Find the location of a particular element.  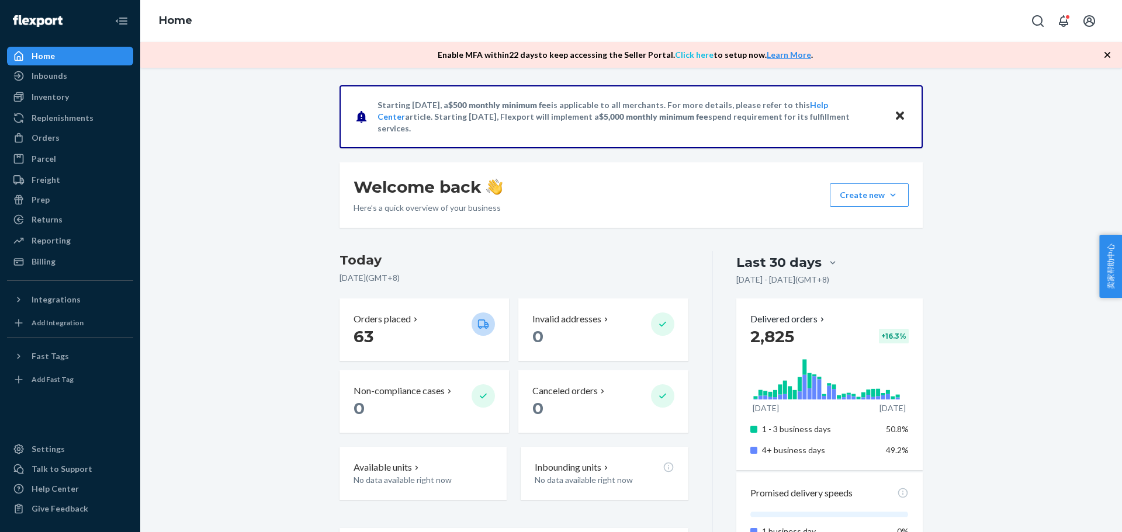

p: Orders placed is located at coordinates (382, 319).